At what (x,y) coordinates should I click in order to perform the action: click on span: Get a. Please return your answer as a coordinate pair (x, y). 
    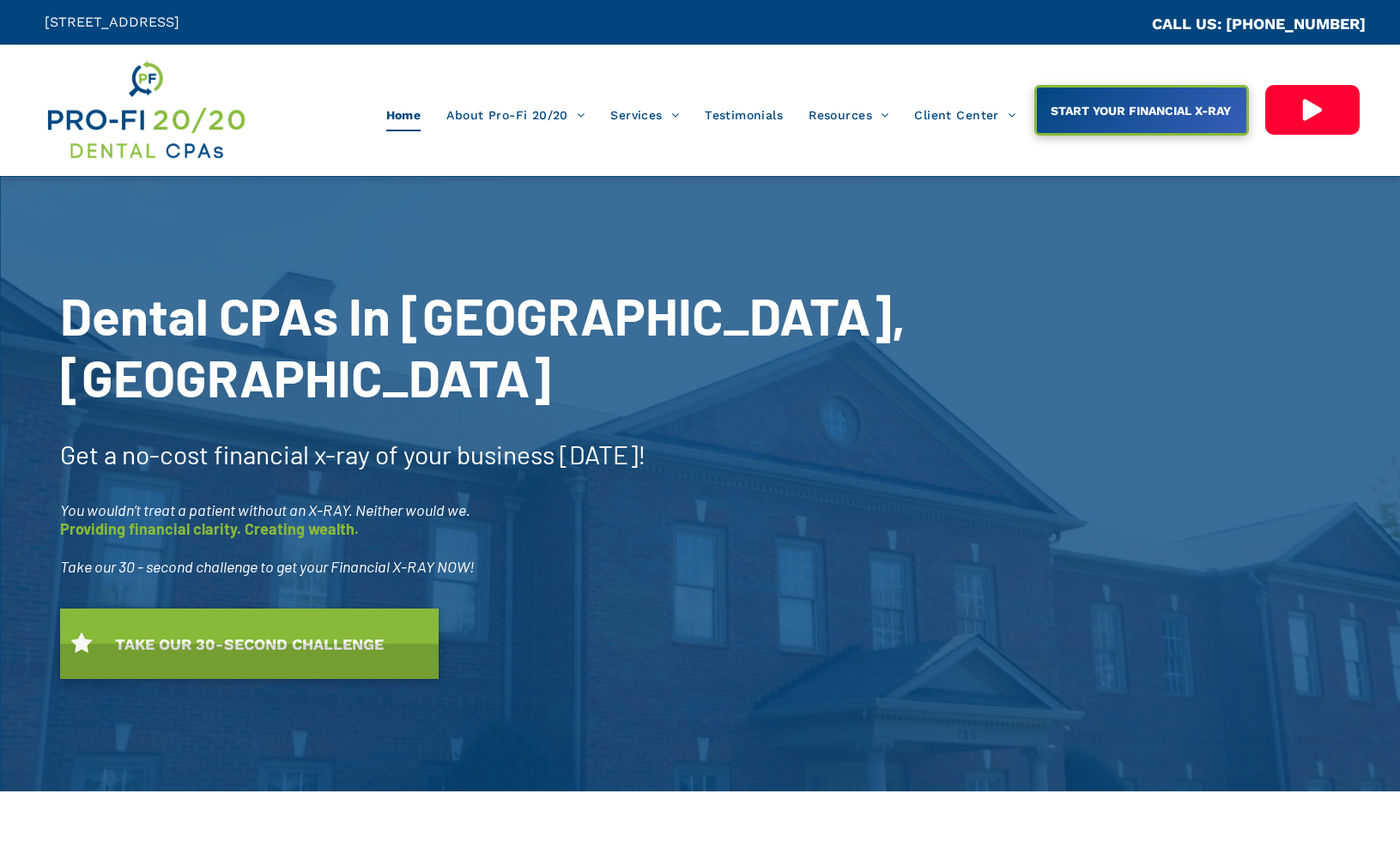
    Looking at the image, I should click on (89, 454).